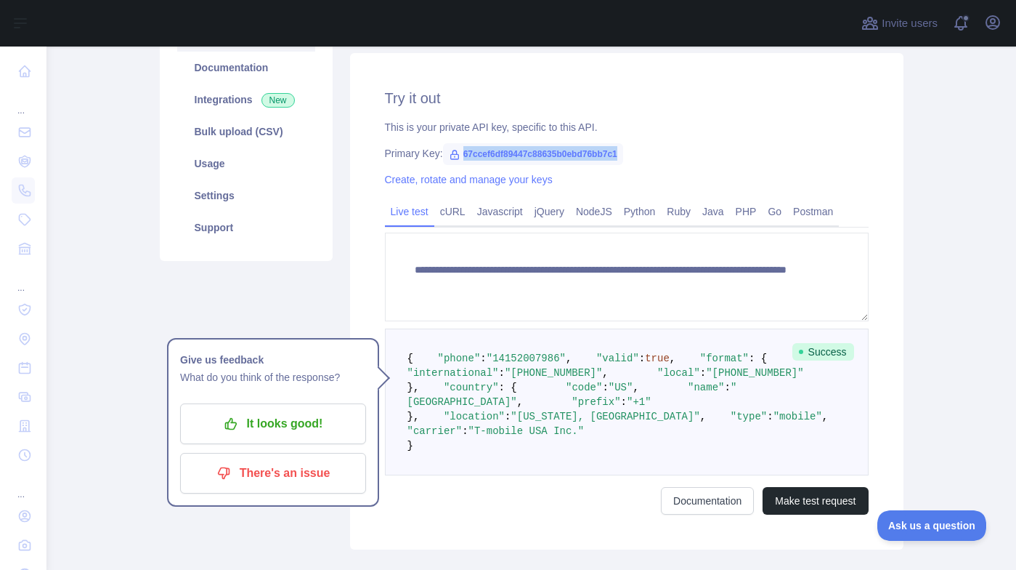  What do you see at coordinates (453, 211) in the screenshot?
I see `a: cURL` at bounding box center [453, 211].